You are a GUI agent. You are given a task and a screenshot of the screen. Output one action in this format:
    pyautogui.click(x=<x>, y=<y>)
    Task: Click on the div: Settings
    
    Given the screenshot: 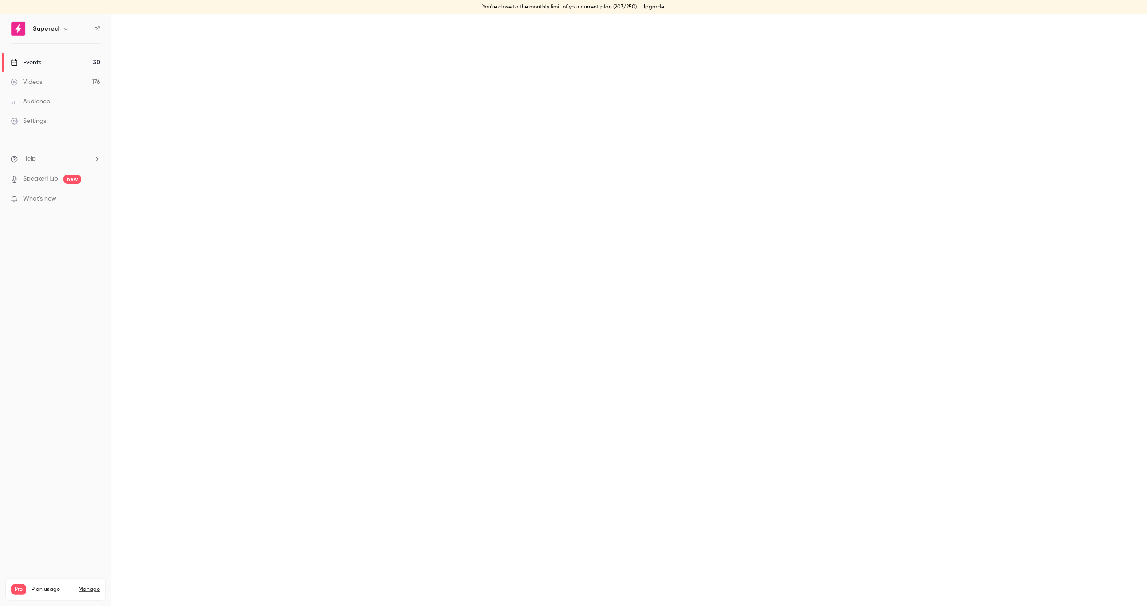 What is the action you would take?
    pyautogui.click(x=28, y=121)
    